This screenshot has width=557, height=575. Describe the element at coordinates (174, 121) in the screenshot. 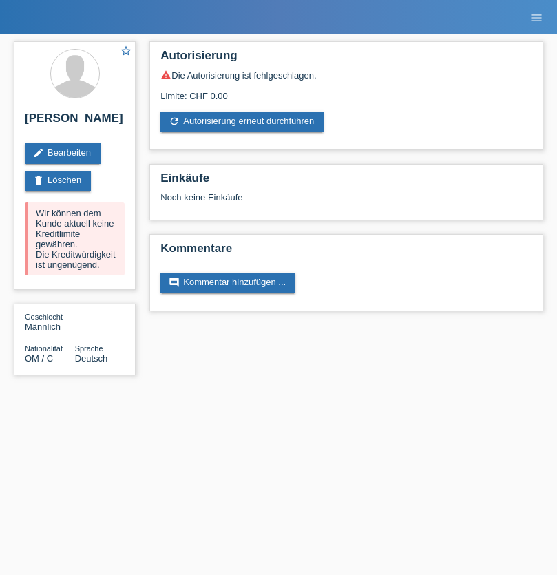

I see `i: refresh` at that location.